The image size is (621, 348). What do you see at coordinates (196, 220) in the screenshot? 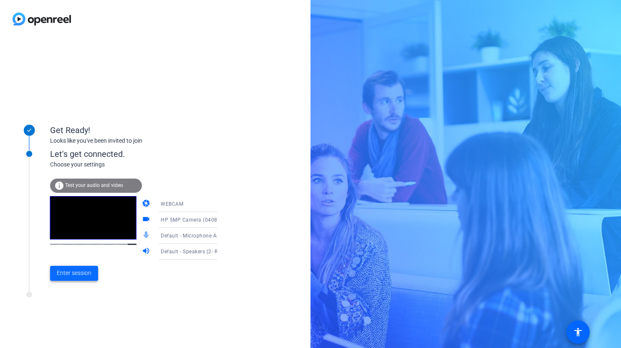
I see `span: HP 5MP Camera (0408:545f)` at bounding box center [196, 220].